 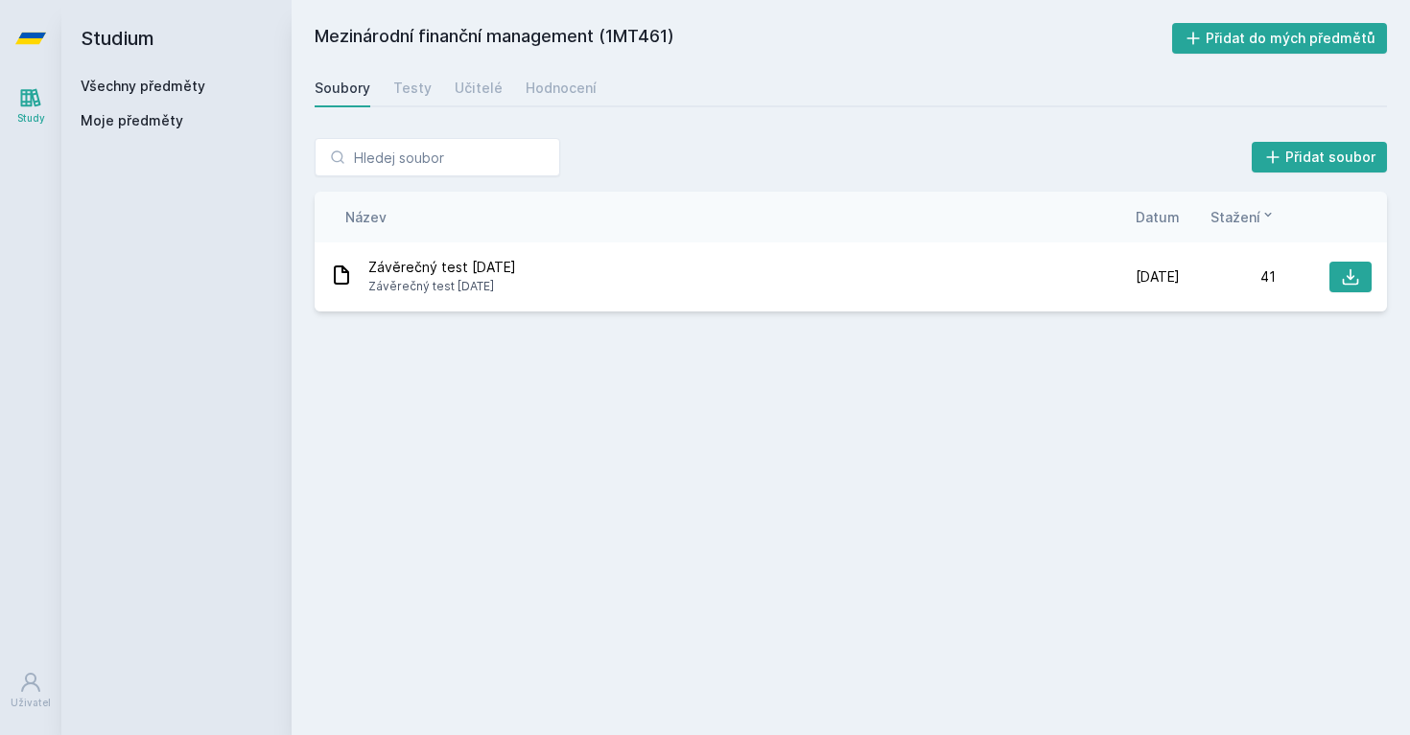 I want to click on a: Uživatel, so click(x=31, y=690).